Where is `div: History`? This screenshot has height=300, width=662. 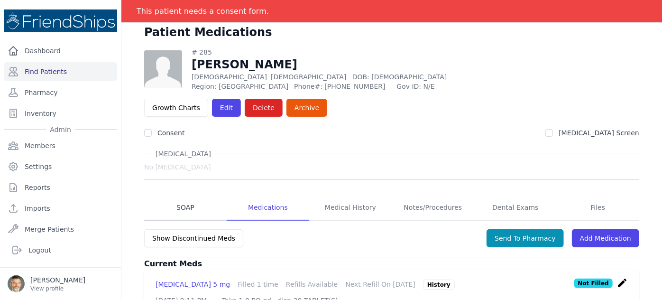
div: History is located at coordinates (439, 285).